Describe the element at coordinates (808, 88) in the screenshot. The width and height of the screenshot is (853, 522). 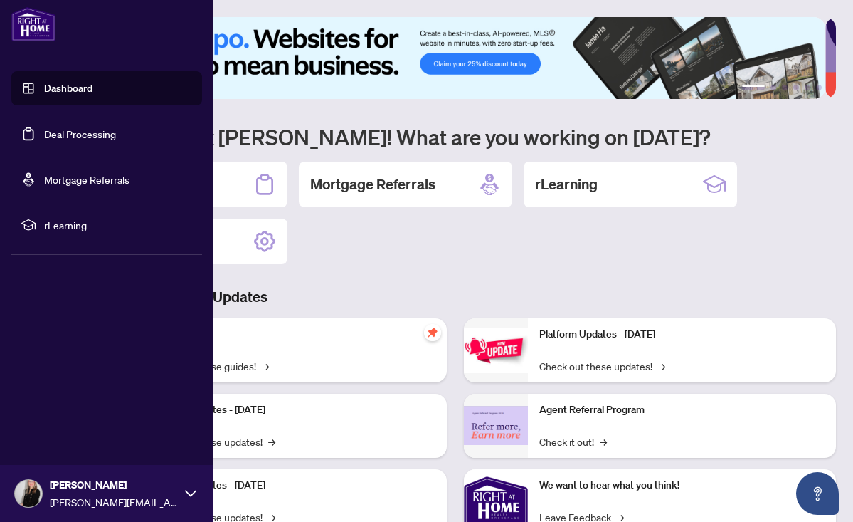
I see `button: 5` at that location.